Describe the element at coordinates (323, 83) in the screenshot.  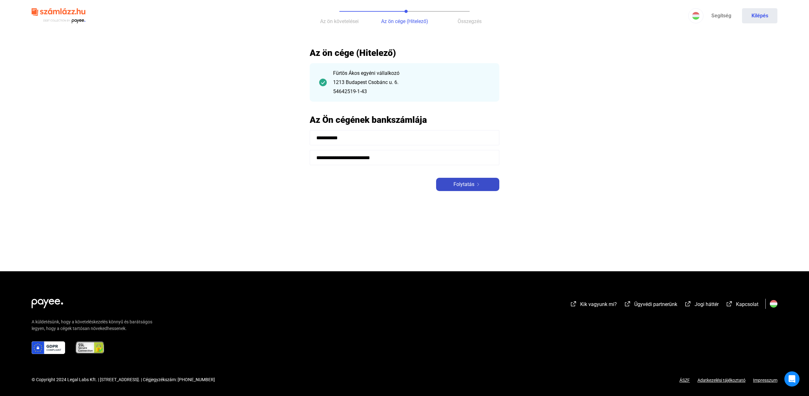
I see `img: checkmark-darker-green-circle` at that location.